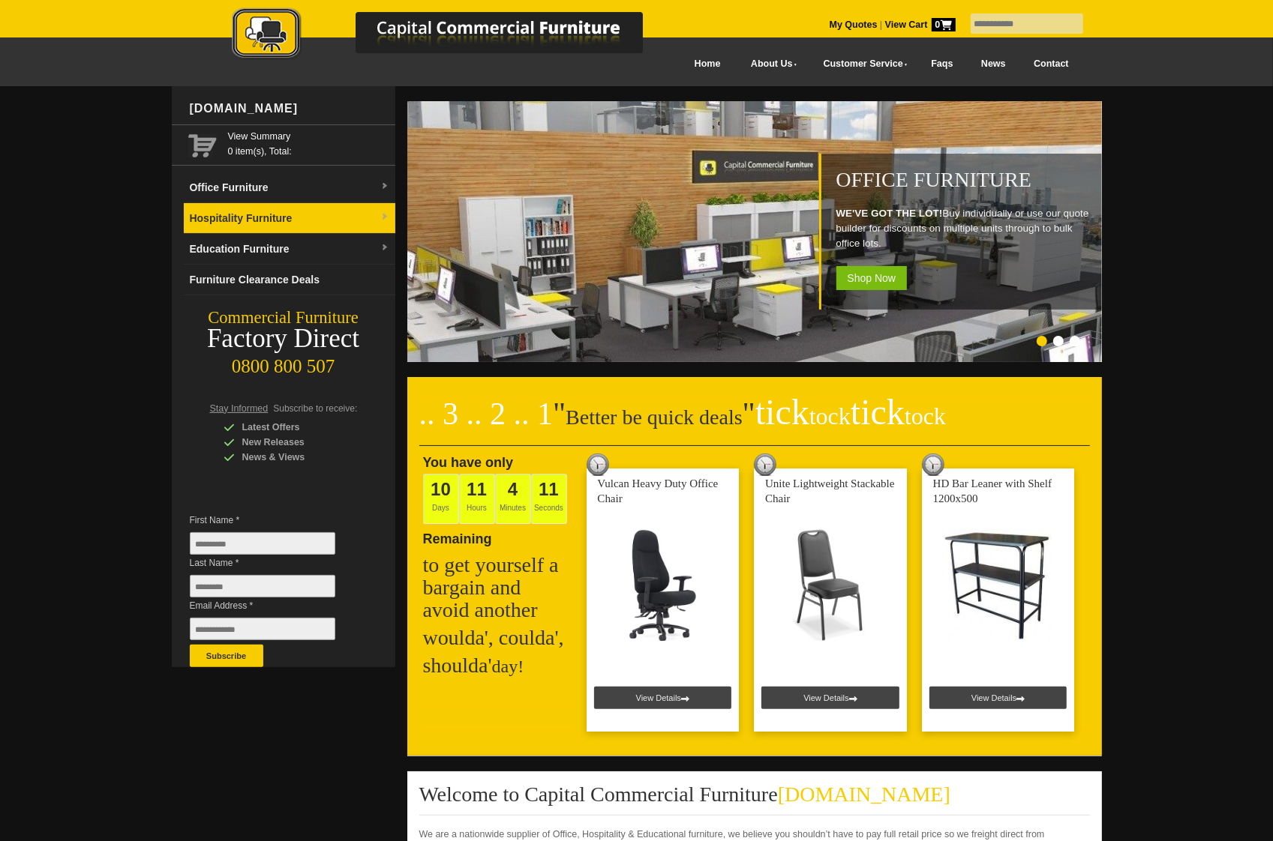 This screenshot has height=841, width=1273. What do you see at coordinates (549, 499) in the screenshot?
I see `span: Seconds` at bounding box center [549, 499].